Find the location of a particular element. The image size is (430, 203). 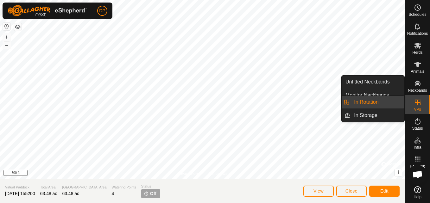

li: Unfitted Neckbands is located at coordinates (373, 82).